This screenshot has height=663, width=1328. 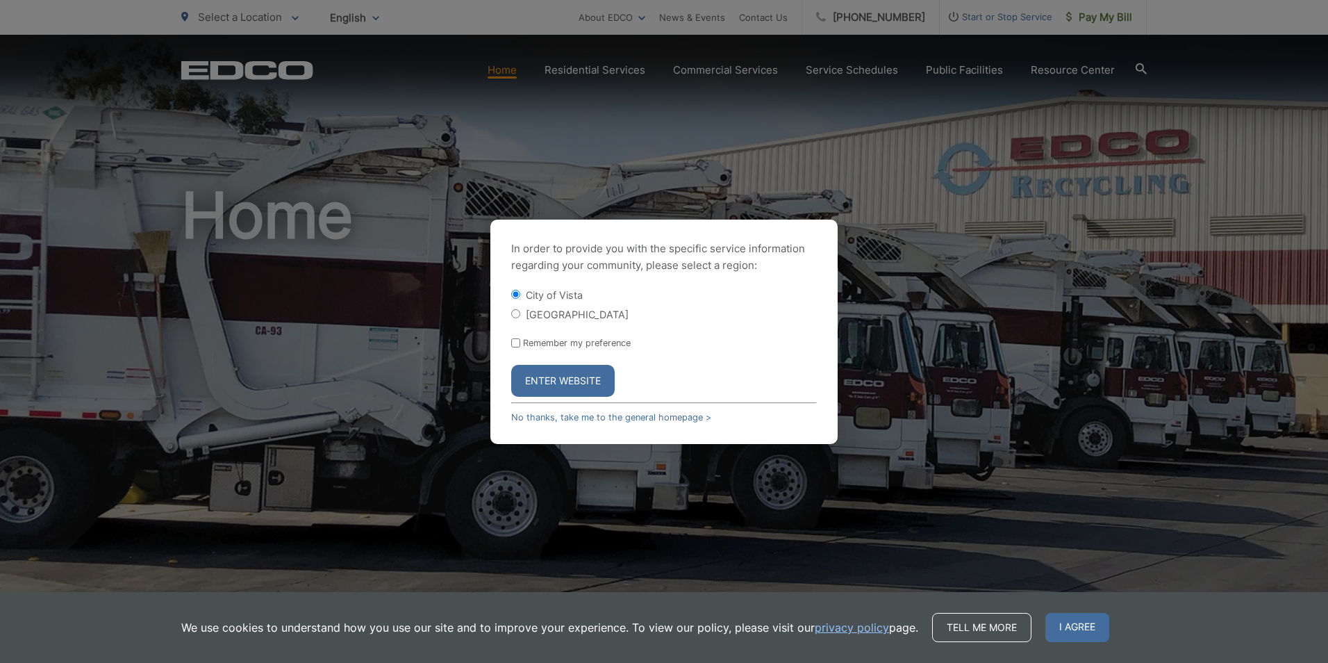 What do you see at coordinates (554, 295) in the screenshot?
I see `label: City of Vista` at bounding box center [554, 295].